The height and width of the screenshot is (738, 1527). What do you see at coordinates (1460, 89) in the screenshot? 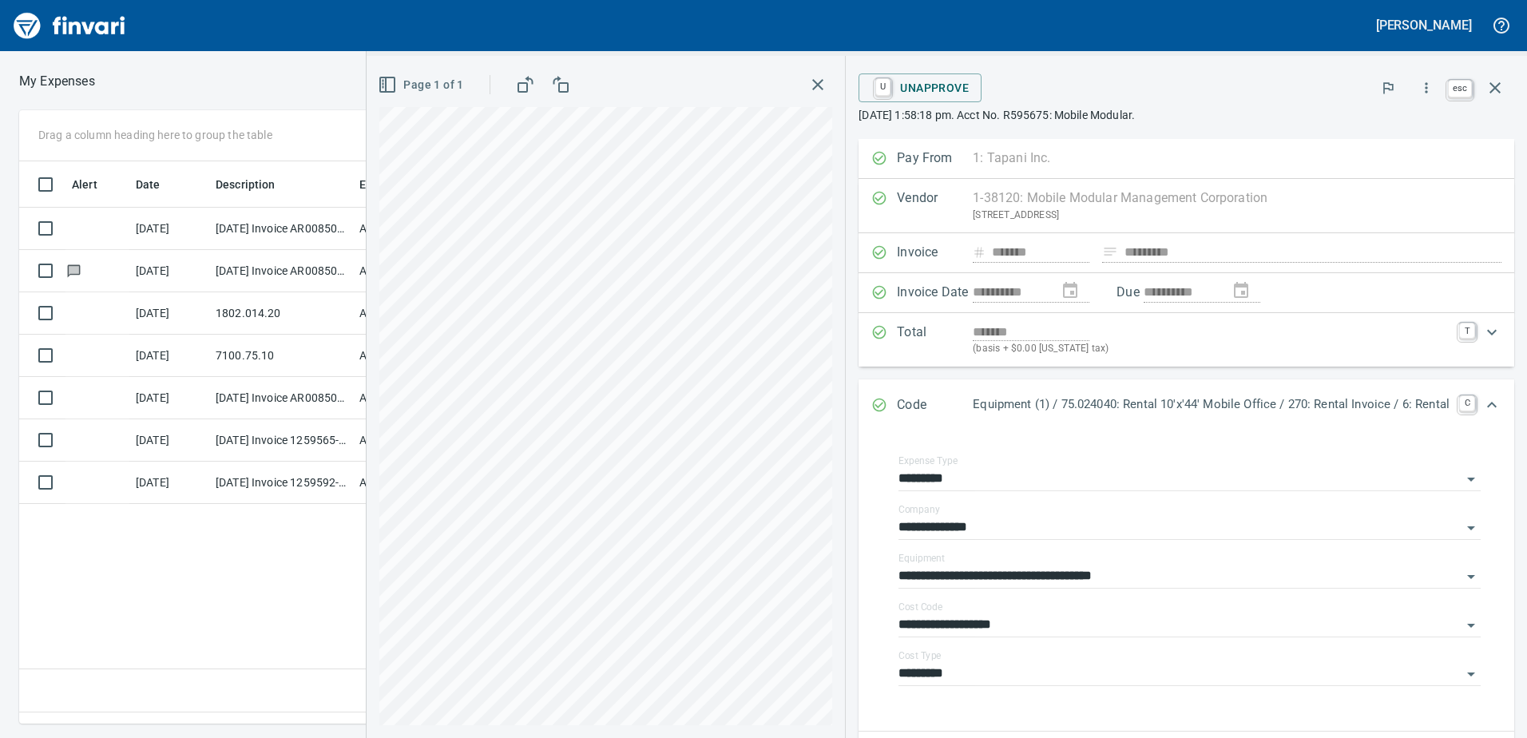
I see `a: esc` at bounding box center [1460, 89].